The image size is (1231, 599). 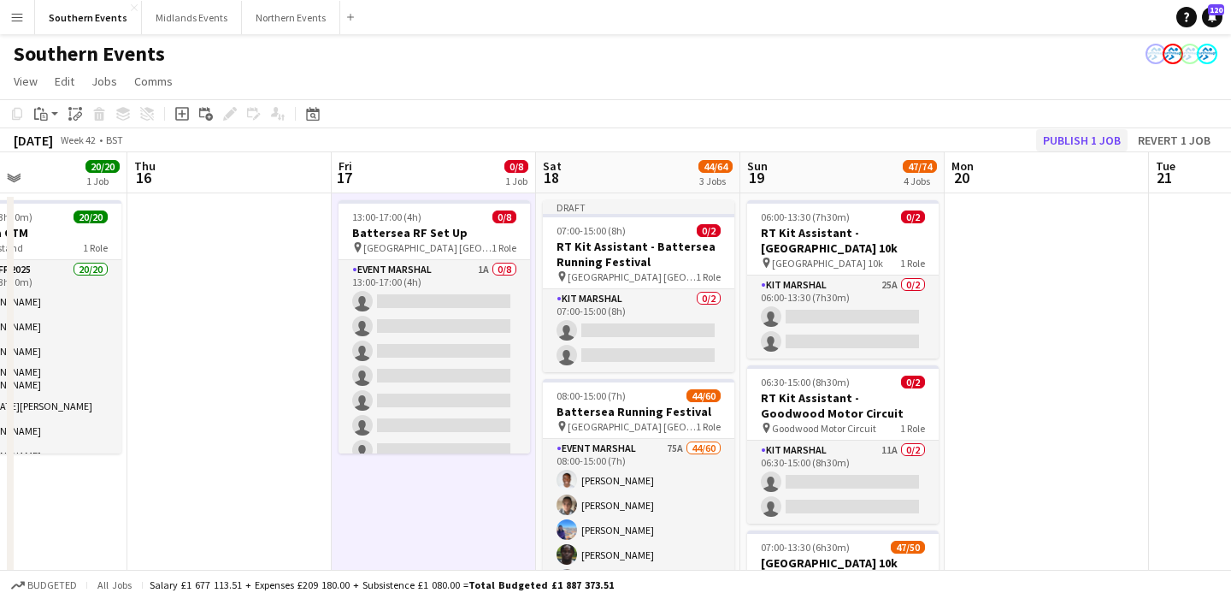 What do you see at coordinates (963, 166) in the screenshot?
I see `span: Mon` at bounding box center [963, 166].